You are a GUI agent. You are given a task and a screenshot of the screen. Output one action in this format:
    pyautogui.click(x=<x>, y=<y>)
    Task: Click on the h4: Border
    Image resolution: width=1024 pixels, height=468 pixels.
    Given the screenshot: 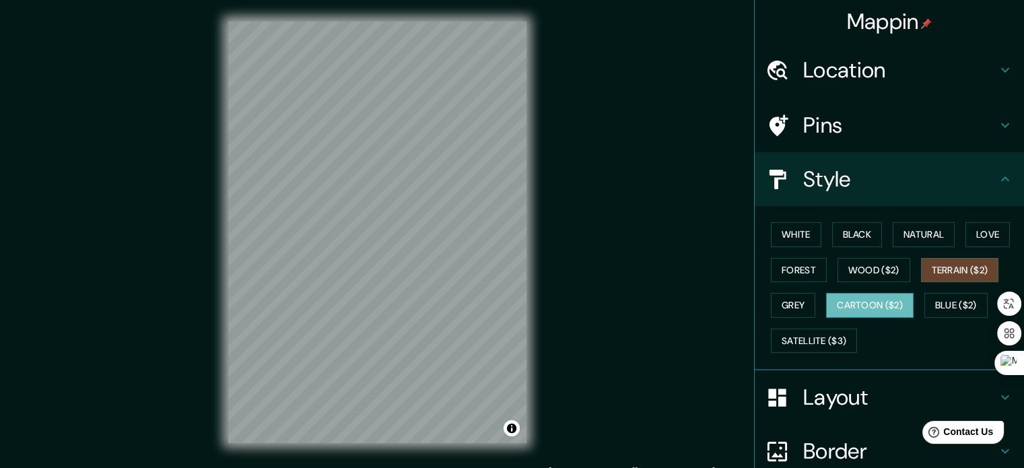 What is the action you would take?
    pyautogui.click(x=900, y=451)
    